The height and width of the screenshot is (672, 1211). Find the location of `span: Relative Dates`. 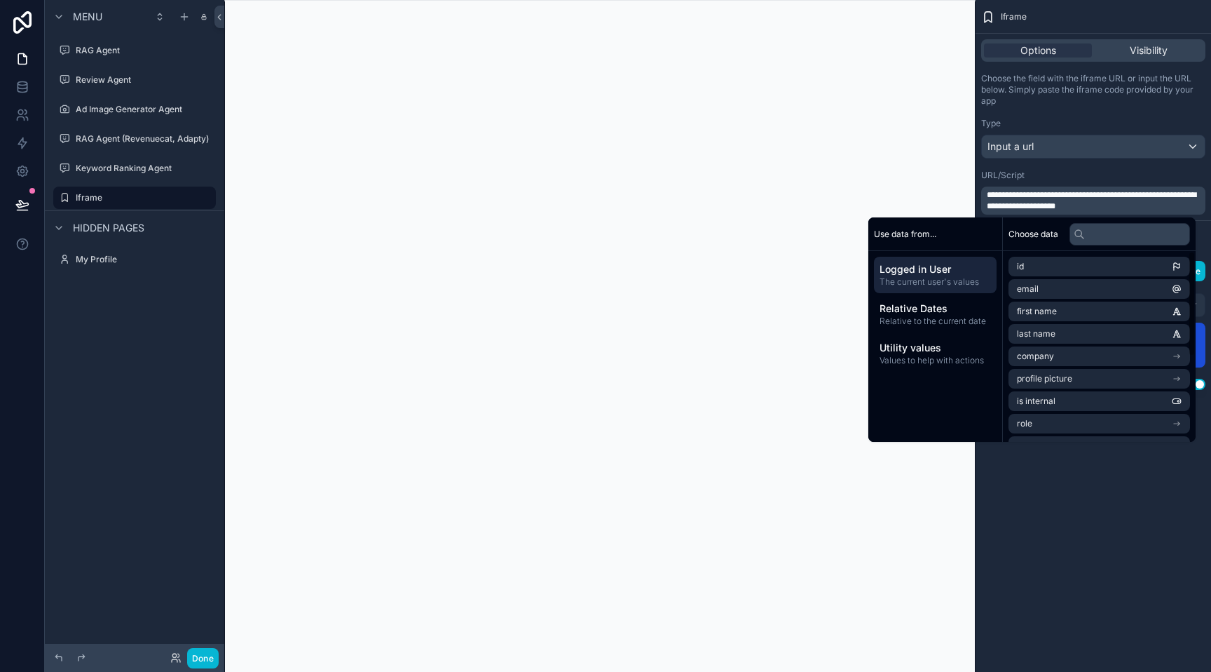

span: Relative Dates is located at coordinates (935, 308).